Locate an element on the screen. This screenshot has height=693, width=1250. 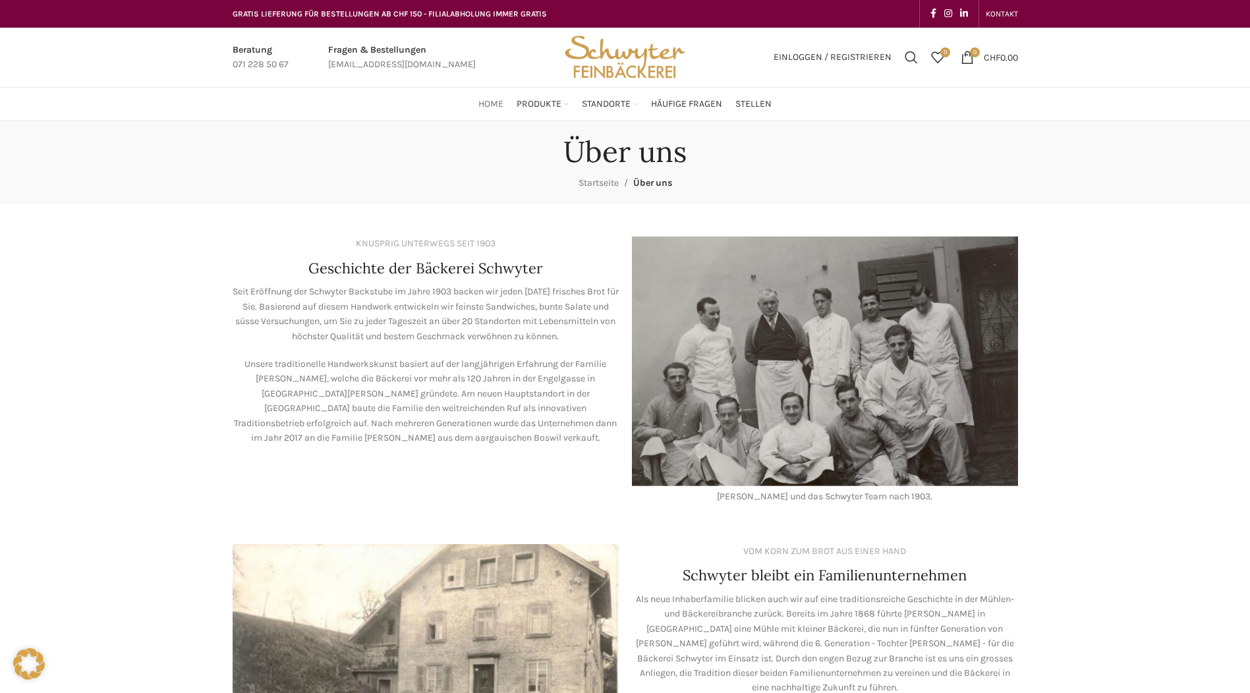
a: Startseite is located at coordinates (598, 183).